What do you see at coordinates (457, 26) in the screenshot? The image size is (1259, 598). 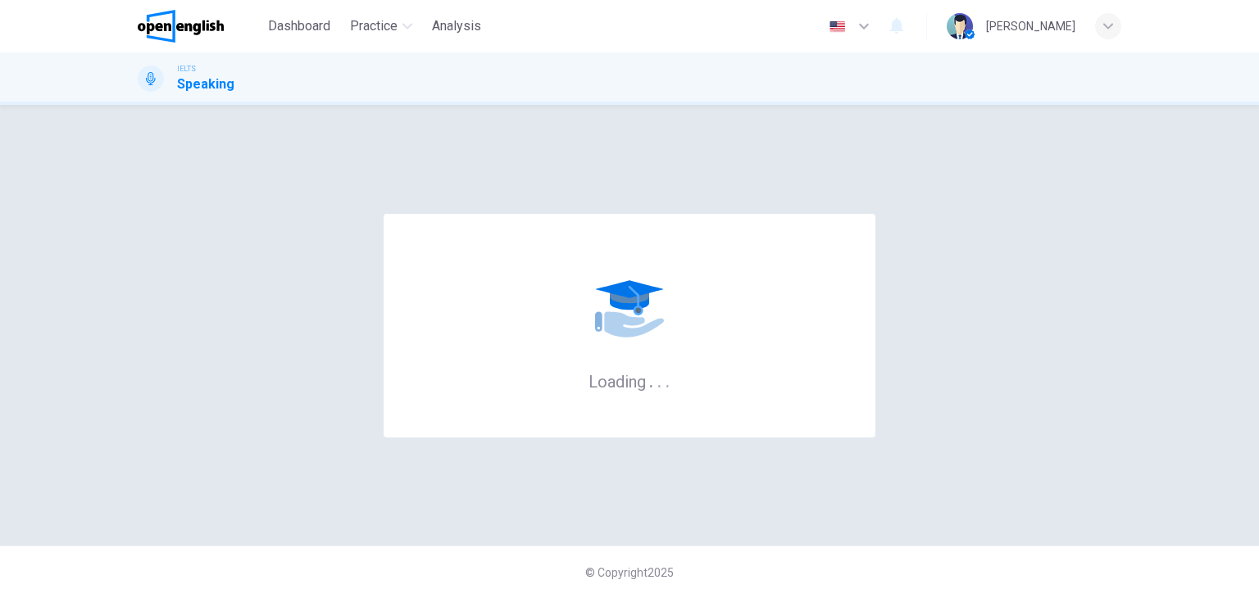 I see `a: Analysis` at bounding box center [457, 26].